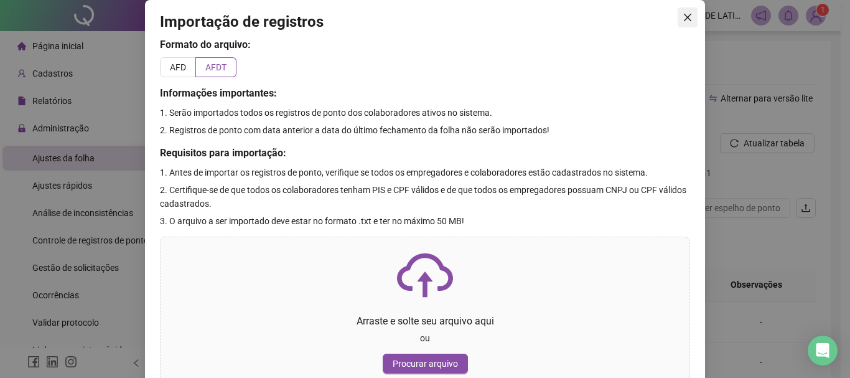 The width and height of the screenshot is (850, 378). I want to click on p: 3. O arquivo a ser importado deve estar no formato .txt e ter no máximo 50 MB!, so click(425, 221).